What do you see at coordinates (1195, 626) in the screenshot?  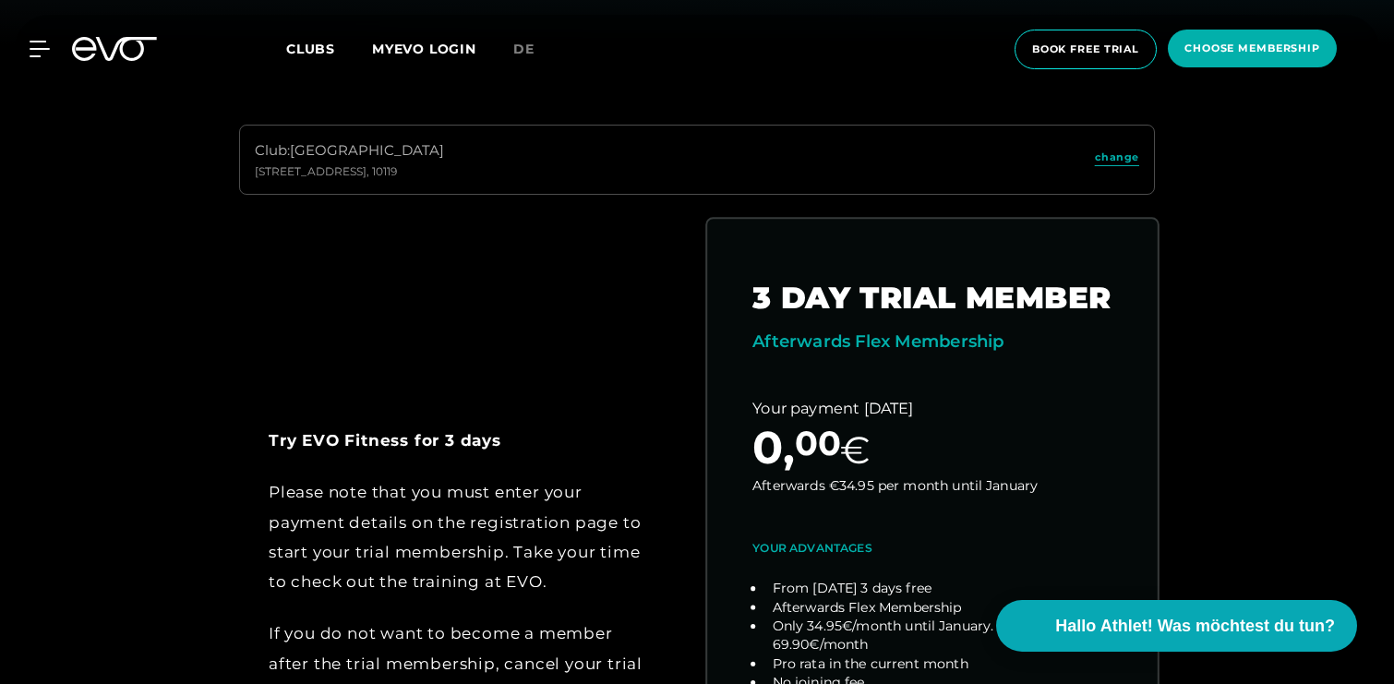 I see `span: Hallo Athlet! Was möchtest du tun?` at bounding box center [1195, 626].